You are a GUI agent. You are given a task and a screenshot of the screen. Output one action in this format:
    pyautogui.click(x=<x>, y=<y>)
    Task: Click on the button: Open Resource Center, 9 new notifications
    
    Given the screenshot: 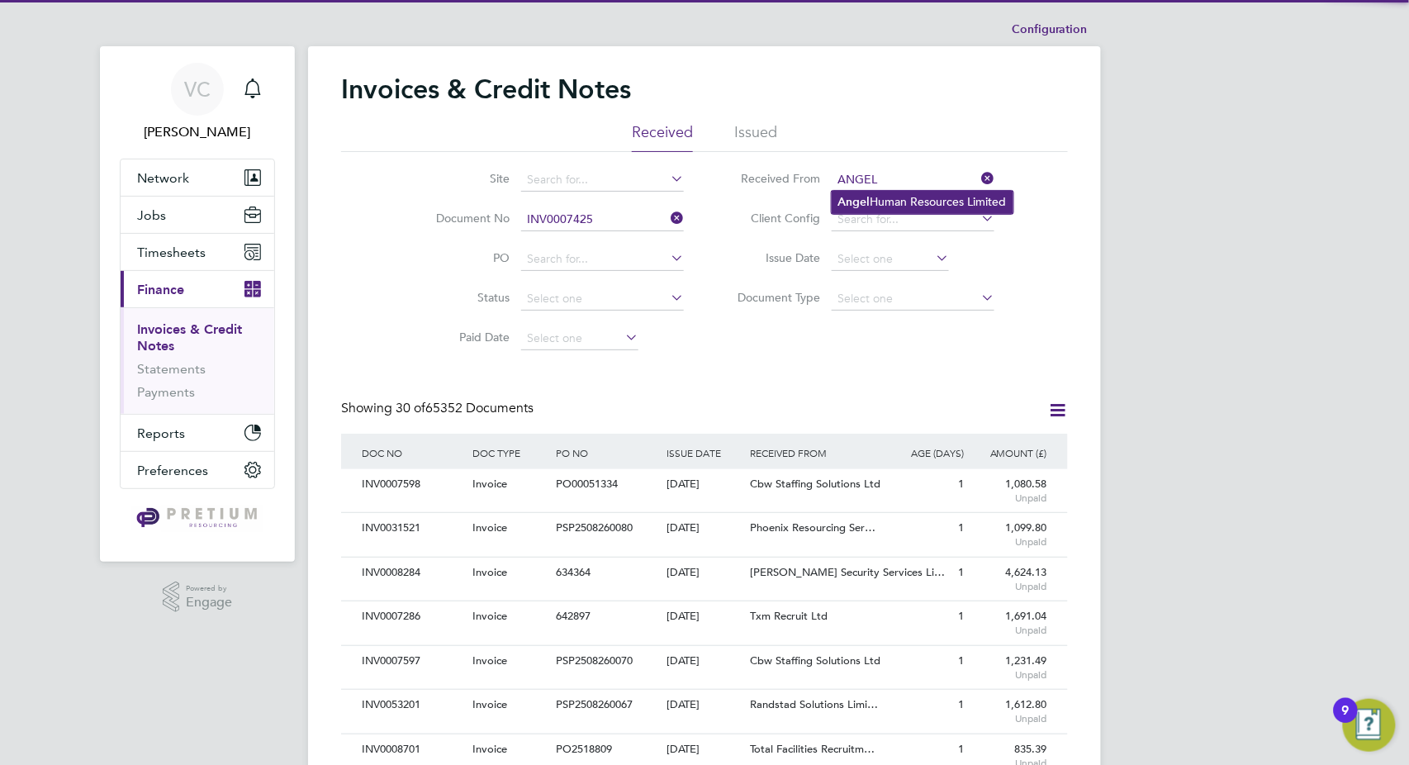 What is the action you would take?
    pyautogui.click(x=1370, y=725)
    